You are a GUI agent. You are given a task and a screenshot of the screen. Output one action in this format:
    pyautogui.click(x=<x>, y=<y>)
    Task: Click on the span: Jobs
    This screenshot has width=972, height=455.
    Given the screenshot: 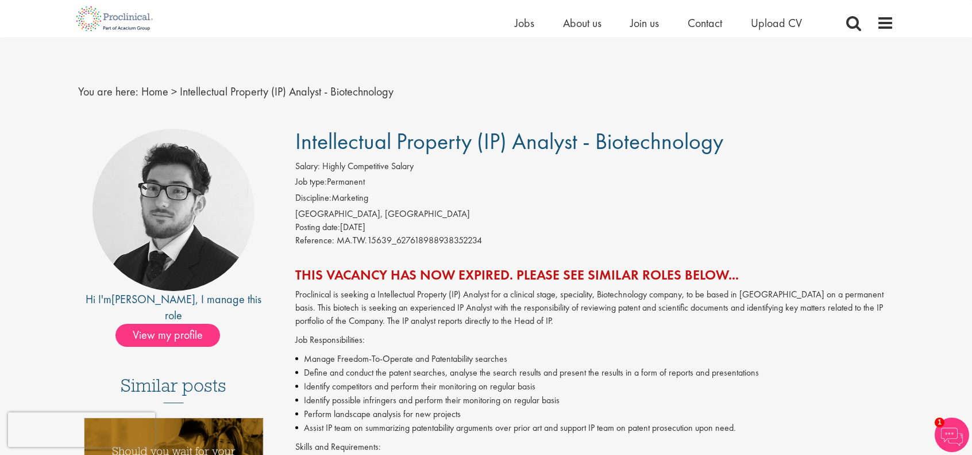 What is the action you would take?
    pyautogui.click(x=525, y=23)
    